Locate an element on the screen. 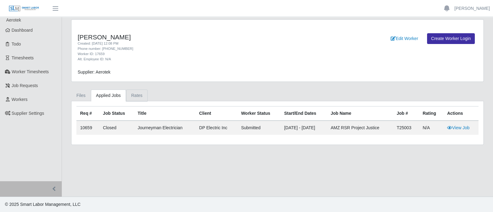 The width and height of the screenshot is (493, 212). a: Create Worker Login is located at coordinates (451, 39).